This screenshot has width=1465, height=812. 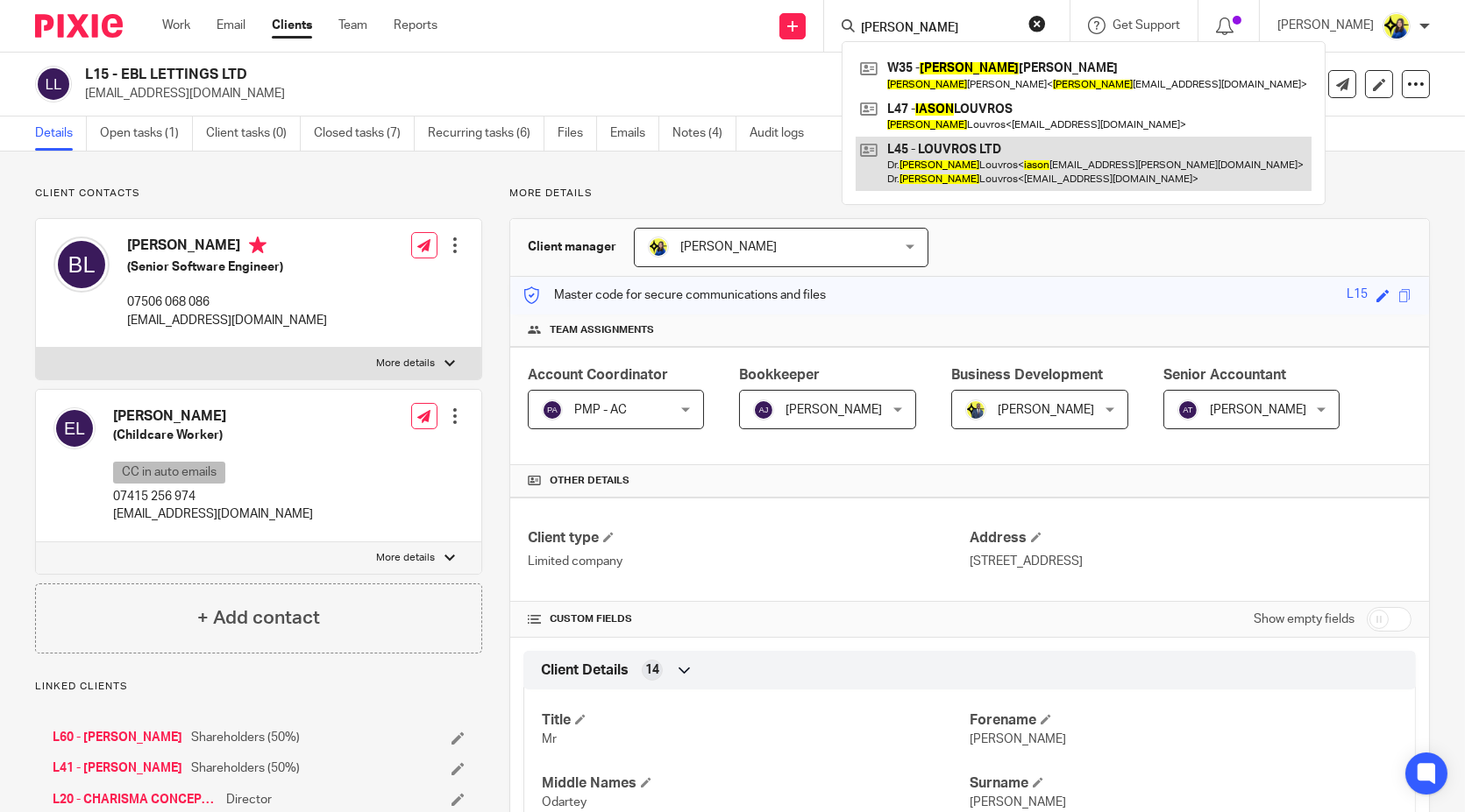 I want to click on label: Show empty fields, so click(x=1304, y=620).